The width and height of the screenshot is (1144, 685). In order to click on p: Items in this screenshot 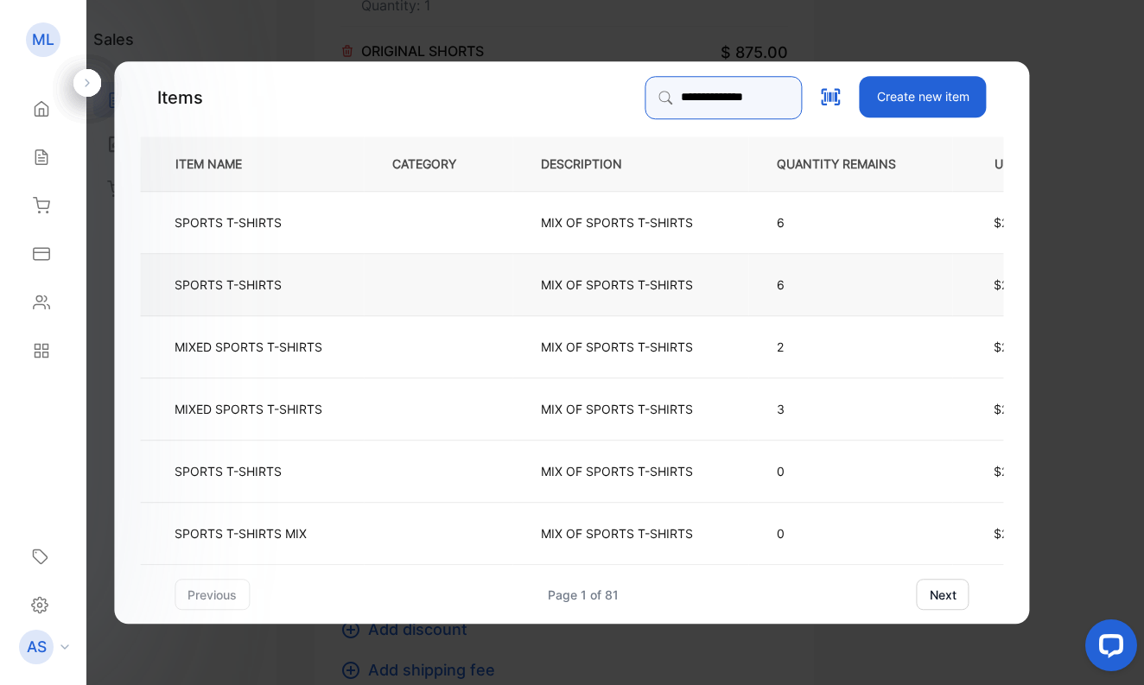, I will do `click(180, 98)`.